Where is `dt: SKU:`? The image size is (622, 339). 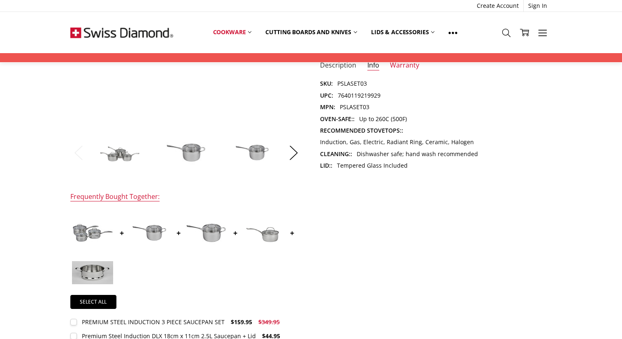
dt: SKU: is located at coordinates (326, 84).